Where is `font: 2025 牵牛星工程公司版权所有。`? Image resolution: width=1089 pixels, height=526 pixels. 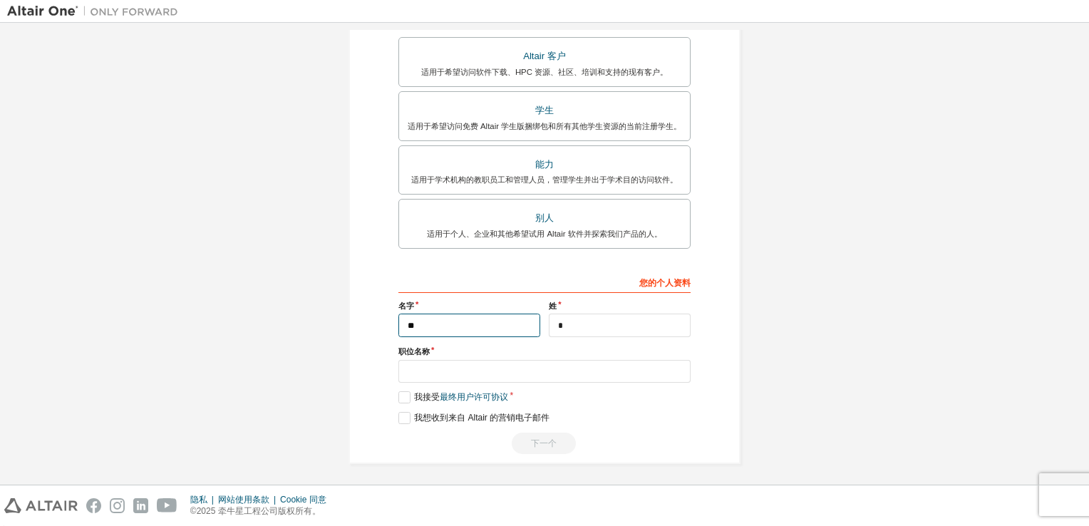 font: 2025 牵牛星工程公司版权所有。 is located at coordinates (259, 511).